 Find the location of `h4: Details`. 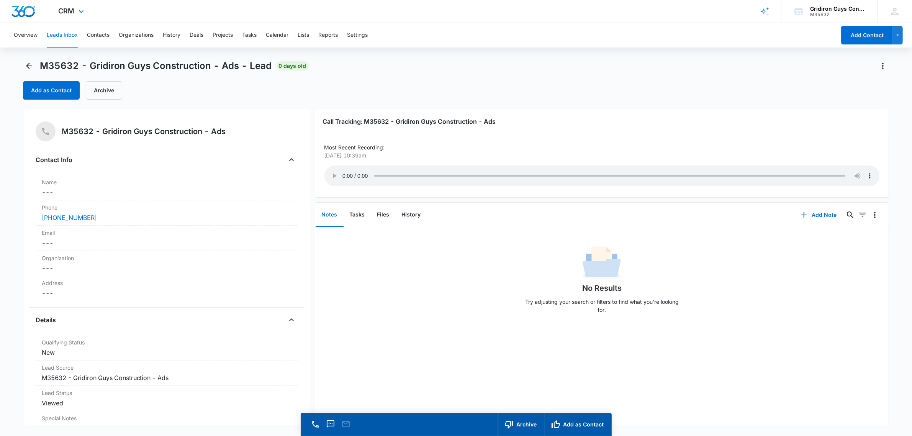

h4: Details is located at coordinates (46, 320).